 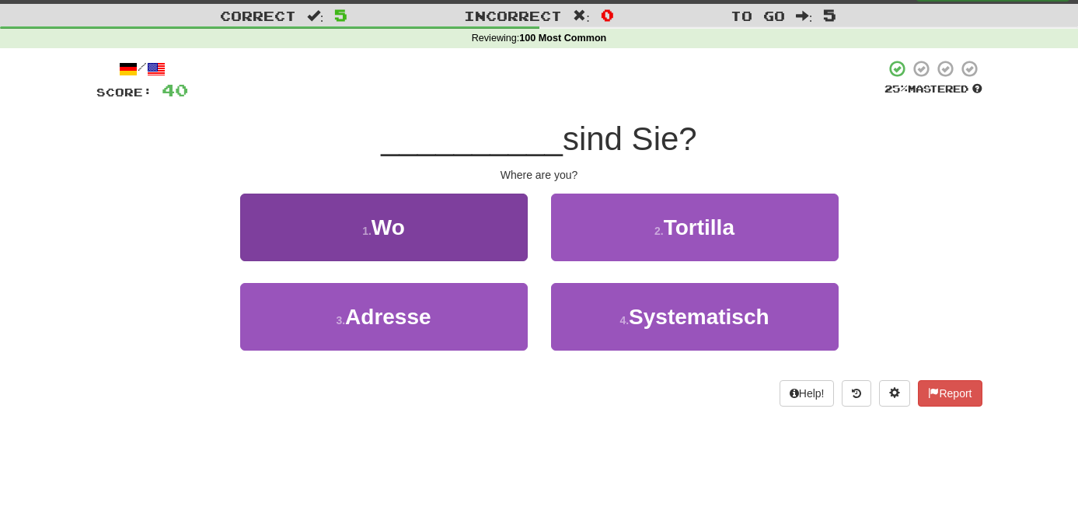 What do you see at coordinates (367, 231) in the screenshot?
I see `small: 1 .` at bounding box center [367, 231].